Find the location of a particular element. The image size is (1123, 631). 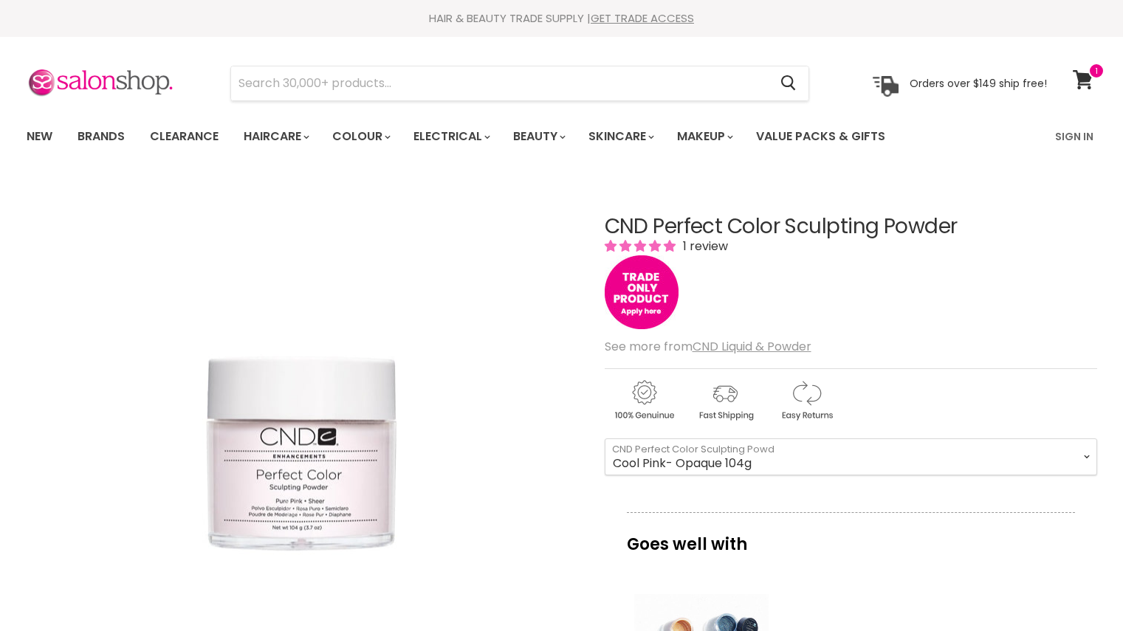

a: Electrical is located at coordinates (450, 137).